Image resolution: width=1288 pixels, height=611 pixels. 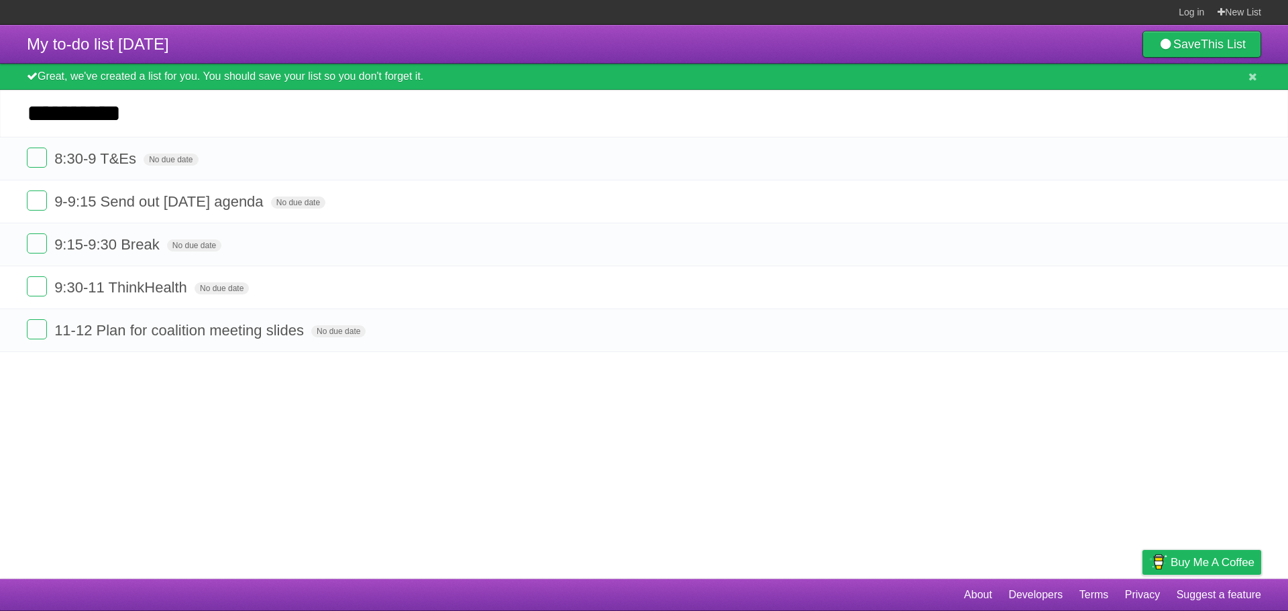 I want to click on span: 11-12 Plan for coalition meeting slides, so click(x=180, y=330).